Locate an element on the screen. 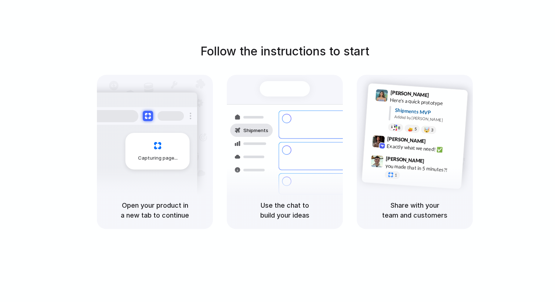 This screenshot has width=555, height=302. div: you made that in 5 minutes?! is located at coordinates (422, 168).